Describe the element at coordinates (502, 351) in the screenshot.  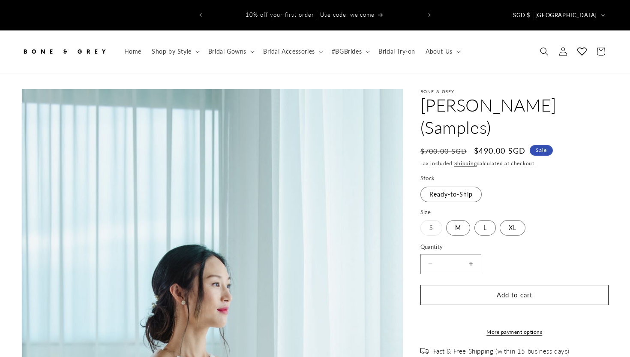
I see `span: Fast & Free Shipping (within 15 business days)` at that location.